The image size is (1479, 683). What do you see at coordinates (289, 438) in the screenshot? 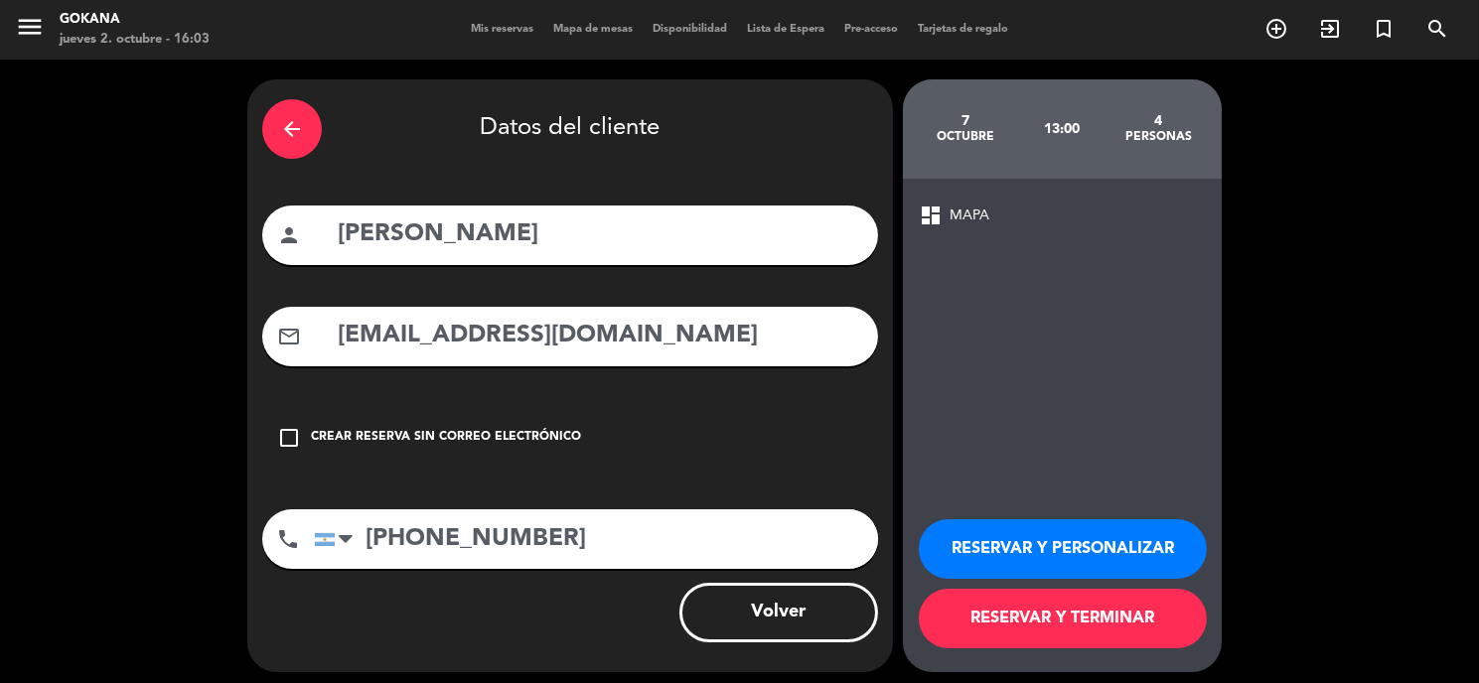
I see `i: check_box_outline_blank` at bounding box center [289, 438].